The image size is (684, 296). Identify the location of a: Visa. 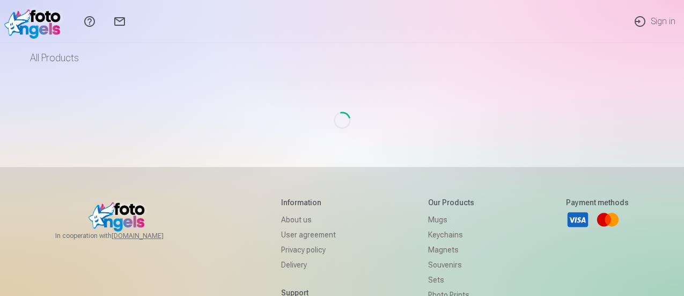
(578, 220).